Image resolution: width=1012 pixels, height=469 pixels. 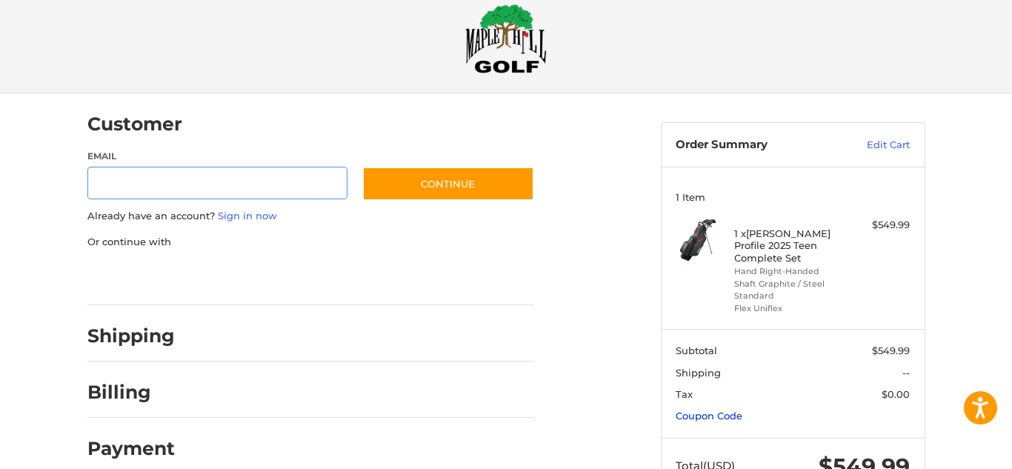 I want to click on h2: Shipping, so click(x=131, y=336).